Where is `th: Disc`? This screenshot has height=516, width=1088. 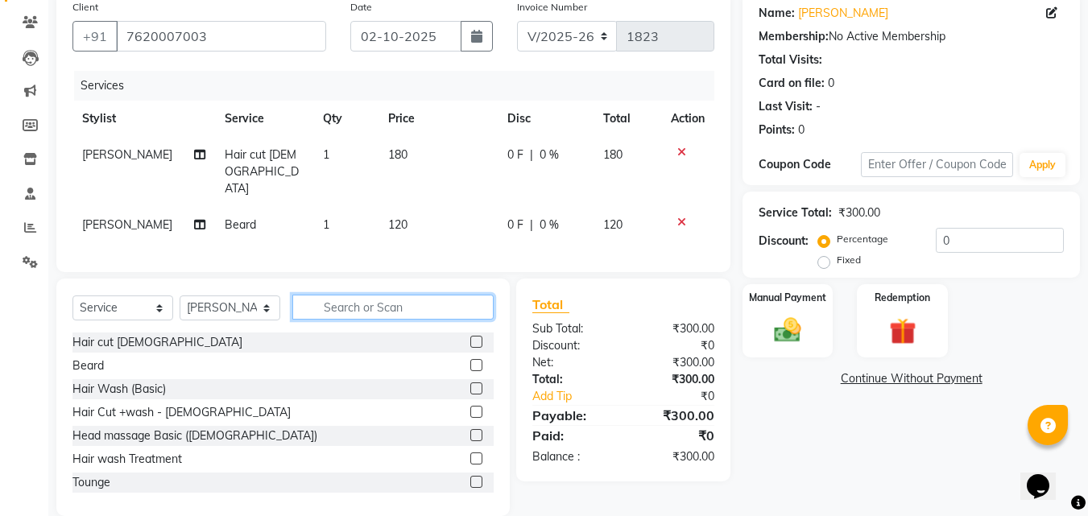 th: Disc is located at coordinates (545, 118).